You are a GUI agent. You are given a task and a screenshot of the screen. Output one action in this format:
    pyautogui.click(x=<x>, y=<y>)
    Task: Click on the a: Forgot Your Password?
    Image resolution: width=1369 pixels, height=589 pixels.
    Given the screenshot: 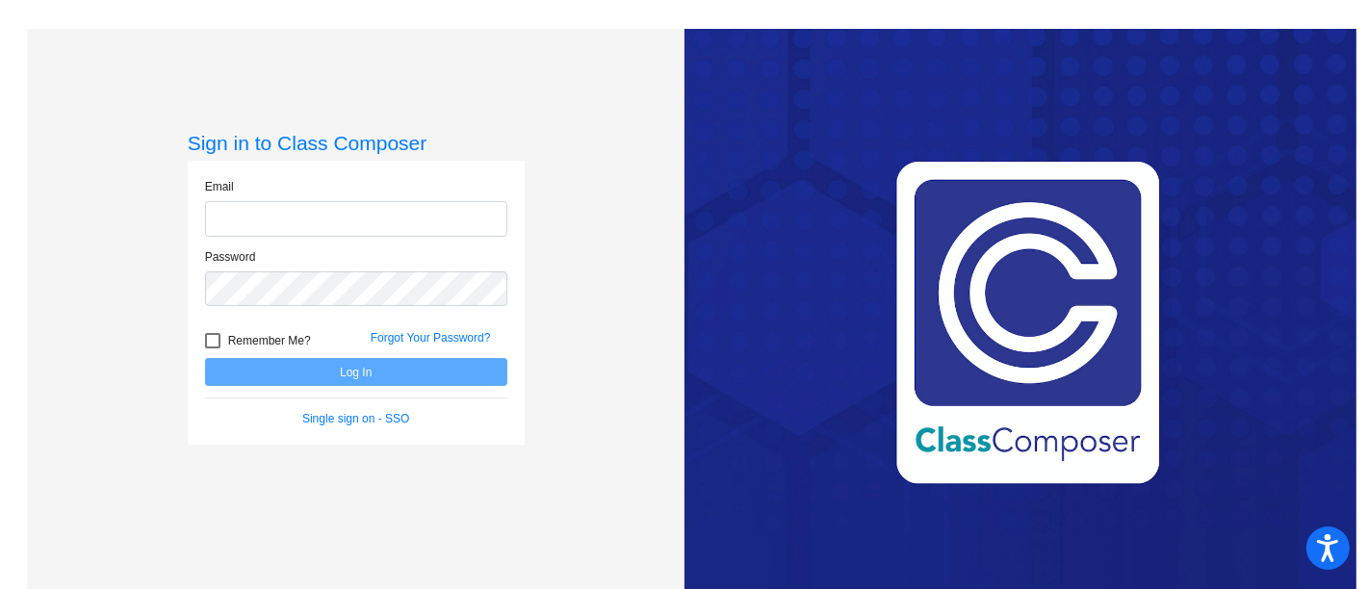 What is the action you would take?
    pyautogui.click(x=430, y=338)
    